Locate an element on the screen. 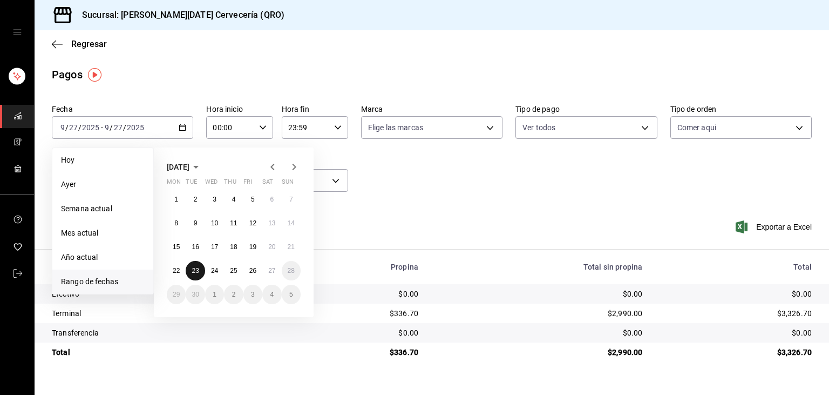  div: $3,326.70 is located at coordinates (736, 313).